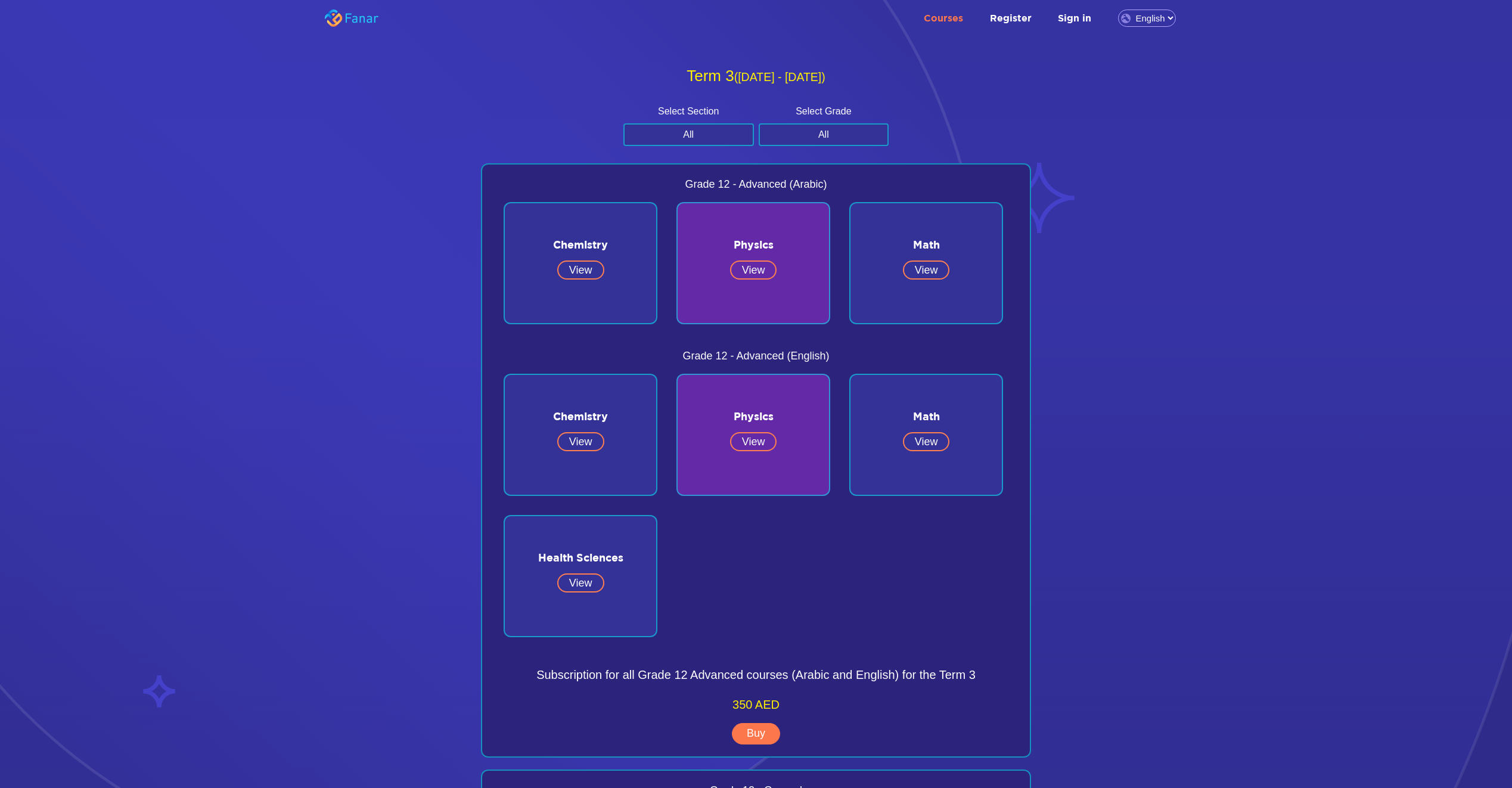  What do you see at coordinates (1126, 19) in the screenshot?
I see `img: language.png` at bounding box center [1126, 19].